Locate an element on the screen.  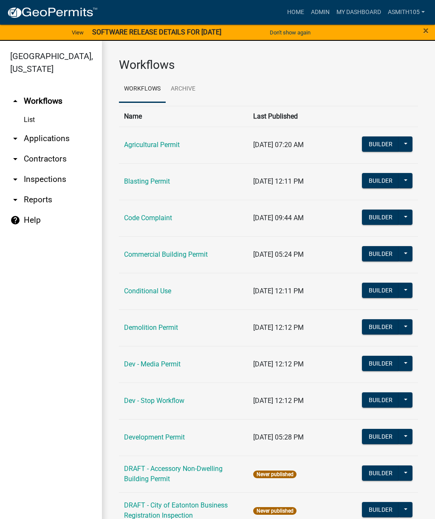
a: Admin is located at coordinates (320, 12).